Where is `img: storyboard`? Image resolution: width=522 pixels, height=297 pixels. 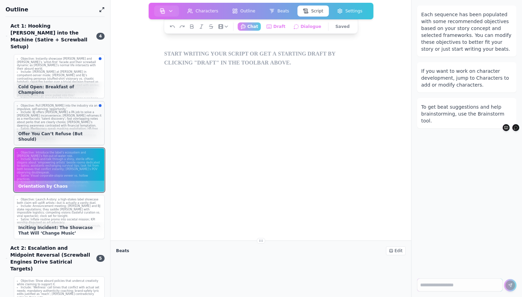
img: storyboard is located at coordinates (162, 11).